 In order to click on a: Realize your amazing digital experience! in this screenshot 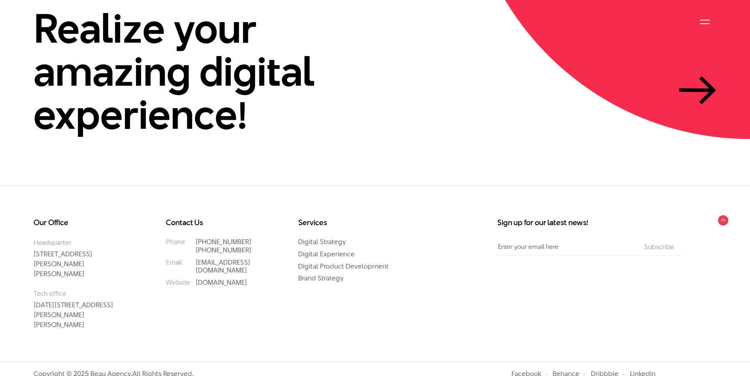, I will do `click(375, 71)`.